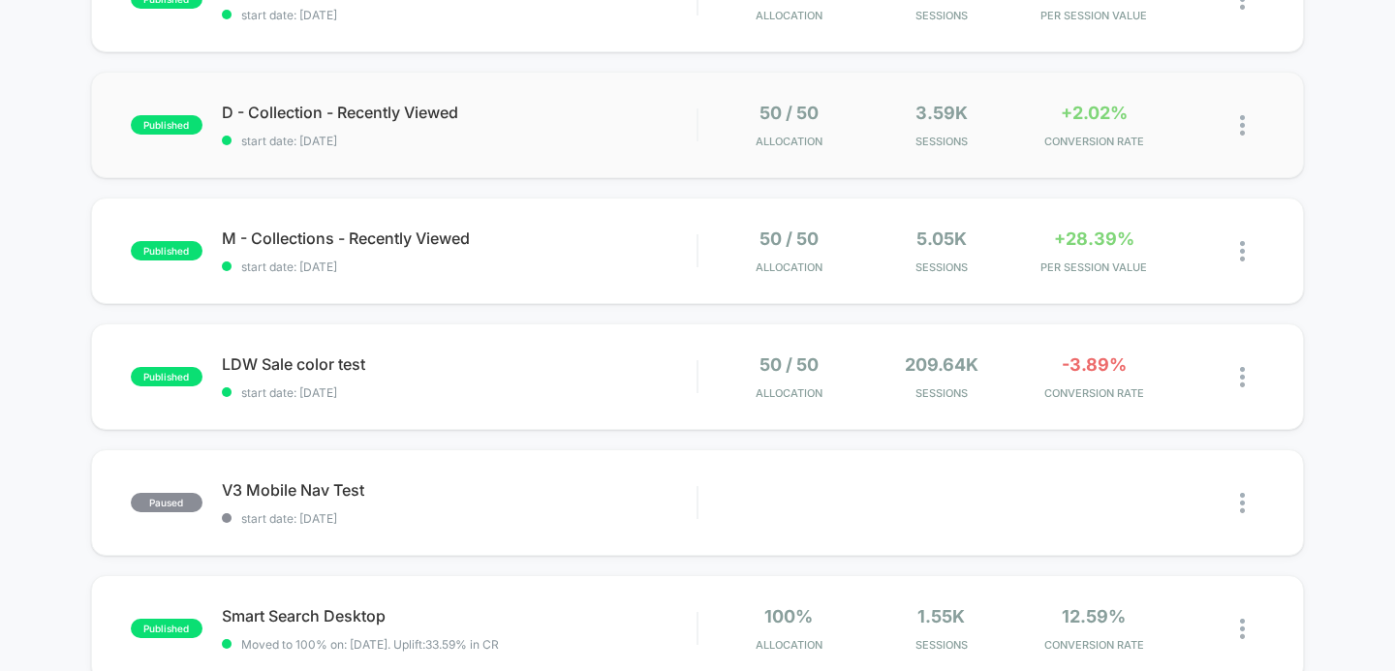 The width and height of the screenshot is (1395, 671). Describe the element at coordinates (941, 112) in the screenshot. I see `span: 3.59k` at that location.